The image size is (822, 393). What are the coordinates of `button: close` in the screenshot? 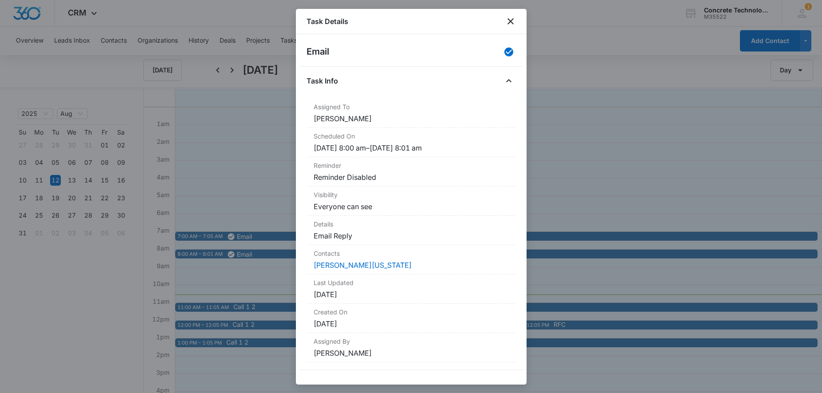 It's located at (511, 21).